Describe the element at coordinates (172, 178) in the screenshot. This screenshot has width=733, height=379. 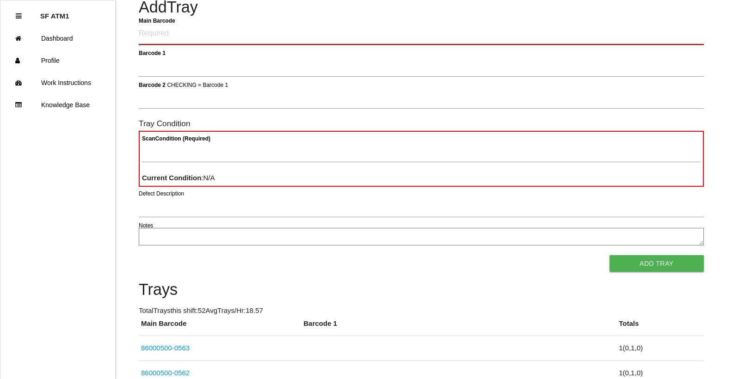
I see `b: Current Condition` at that location.